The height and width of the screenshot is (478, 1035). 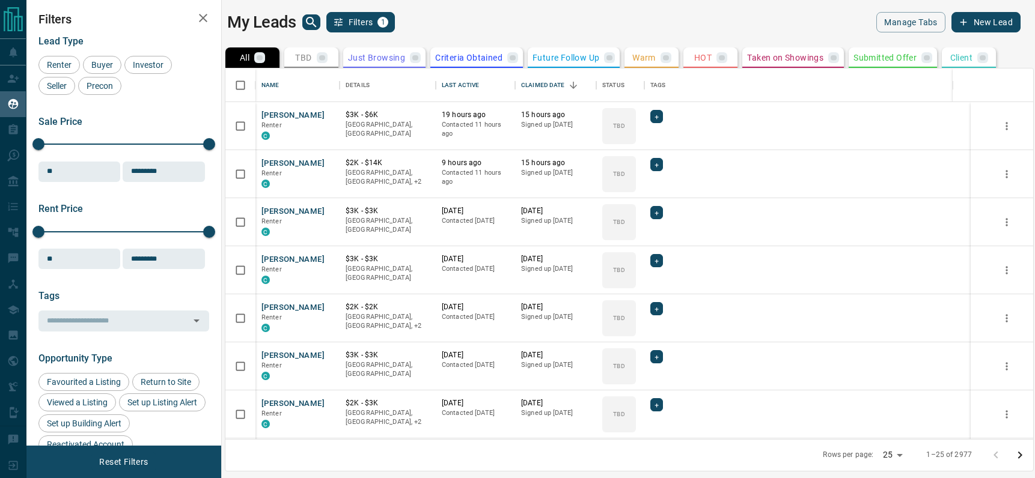 I want to click on p: $2K - $3K, so click(x=388, y=403).